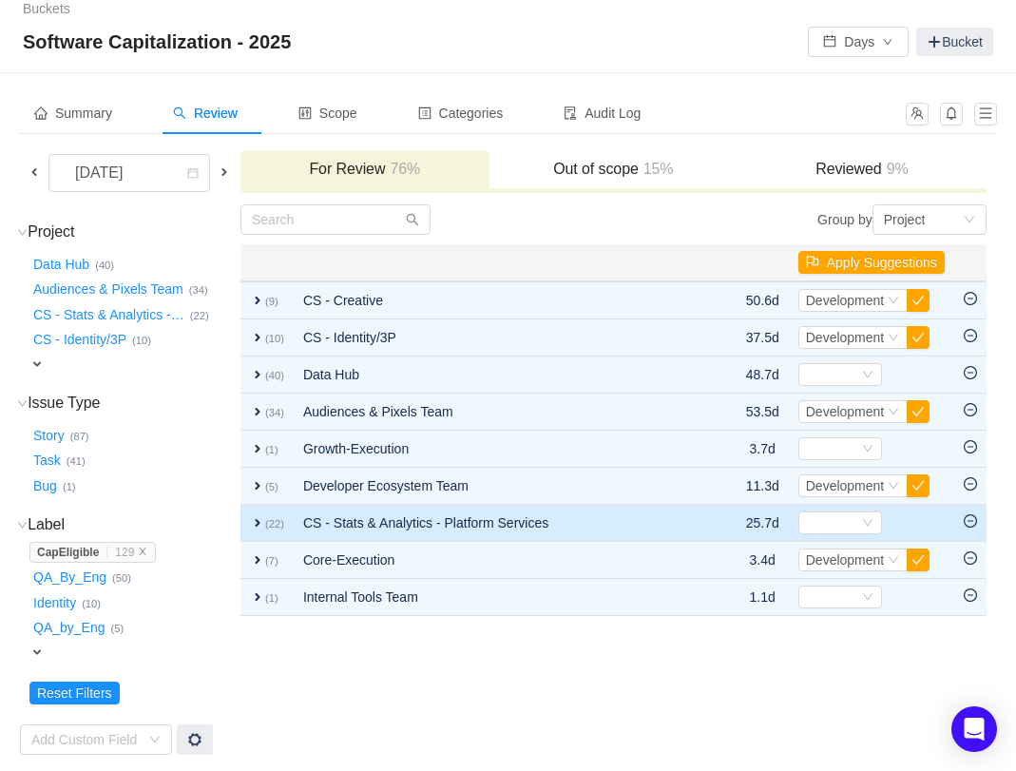 The width and height of the screenshot is (1016, 771). What do you see at coordinates (425, 113) in the screenshot?
I see `i: icon: profile` at bounding box center [425, 113].